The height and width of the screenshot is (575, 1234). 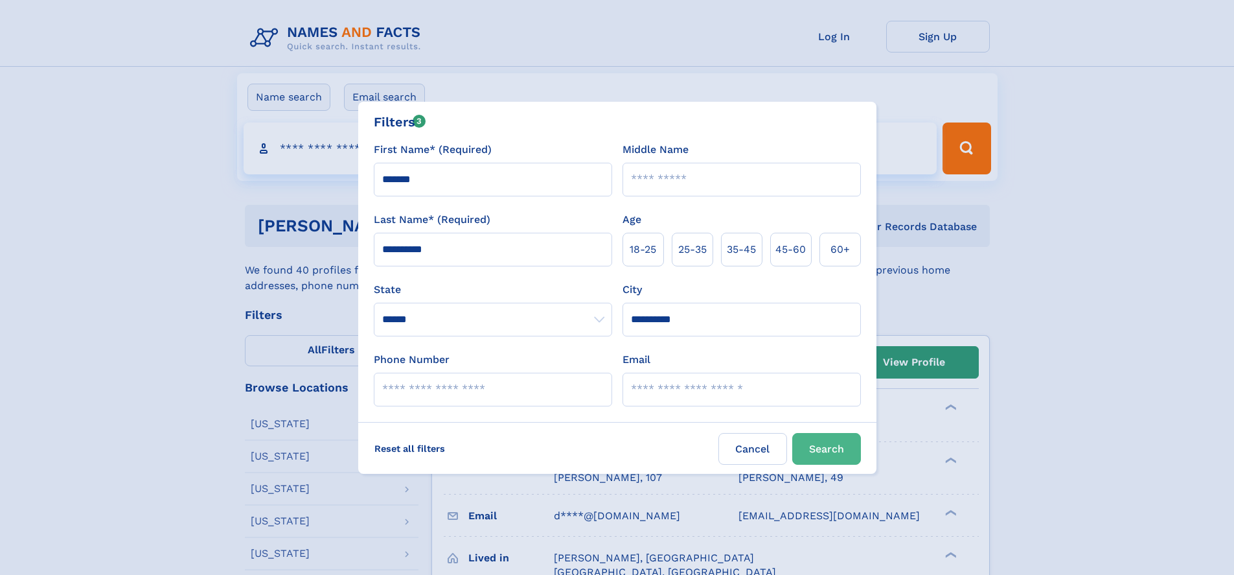 What do you see at coordinates (400, 122) in the screenshot?
I see `div: Filters` at bounding box center [400, 122].